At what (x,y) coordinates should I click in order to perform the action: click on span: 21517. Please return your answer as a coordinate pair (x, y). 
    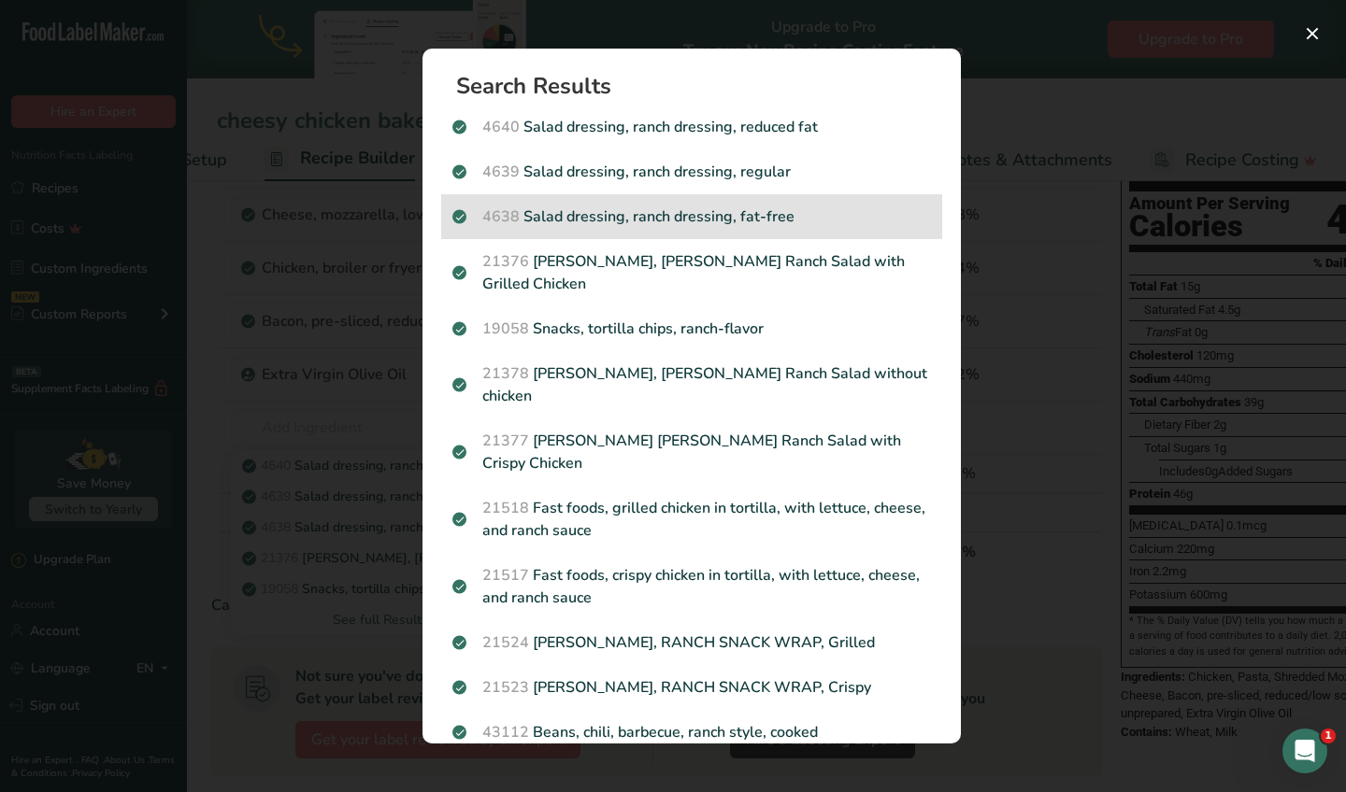
    Looking at the image, I should click on (506, 576).